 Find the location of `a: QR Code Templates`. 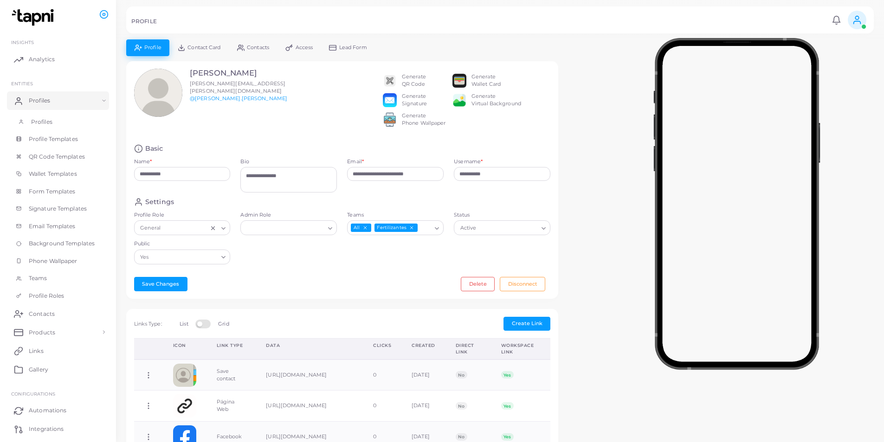

a: QR Code Templates is located at coordinates (58, 157).